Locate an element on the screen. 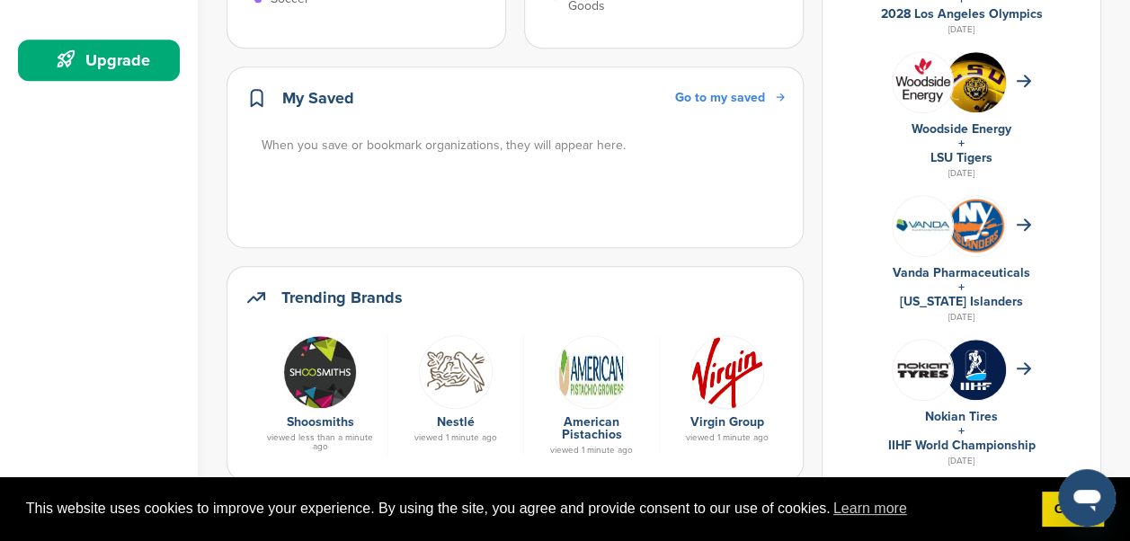  img: Zskrbj6 400x400 is located at coordinates (976, 370).